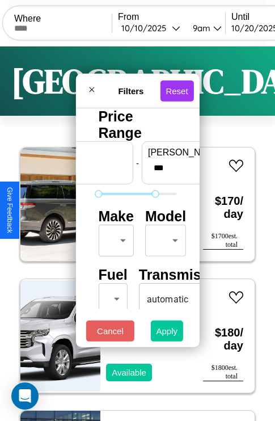 The width and height of the screenshot is (275, 421). I want to click on p: Available, so click(129, 372).